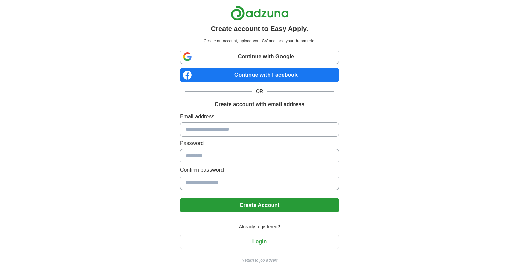  What do you see at coordinates (259, 170) in the screenshot?
I see `label: Confirm password` at bounding box center [259, 170].